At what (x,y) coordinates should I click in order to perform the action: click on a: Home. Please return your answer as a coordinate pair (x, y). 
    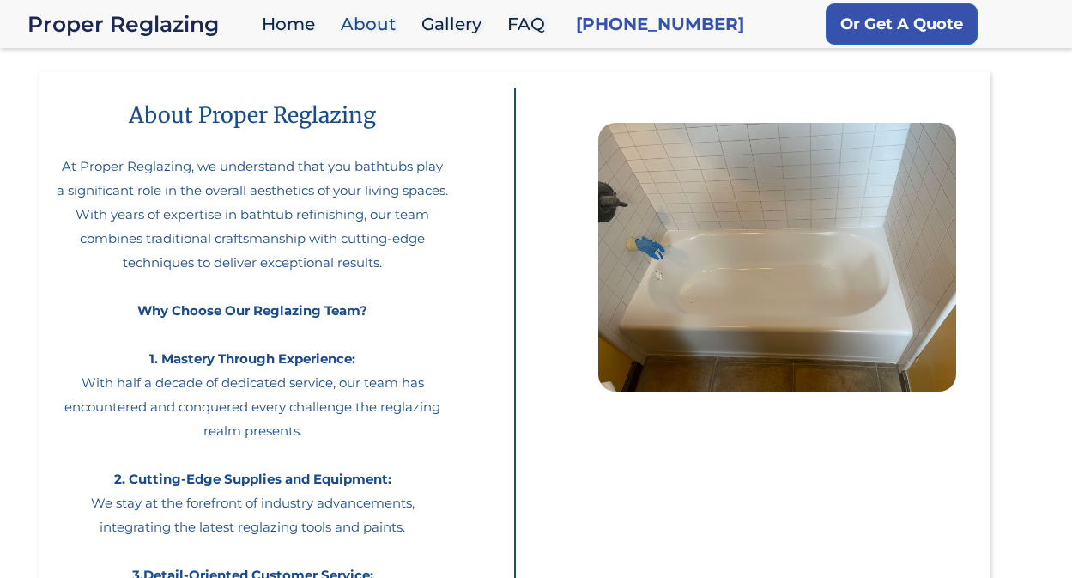
    Looking at the image, I should click on (293, 24).